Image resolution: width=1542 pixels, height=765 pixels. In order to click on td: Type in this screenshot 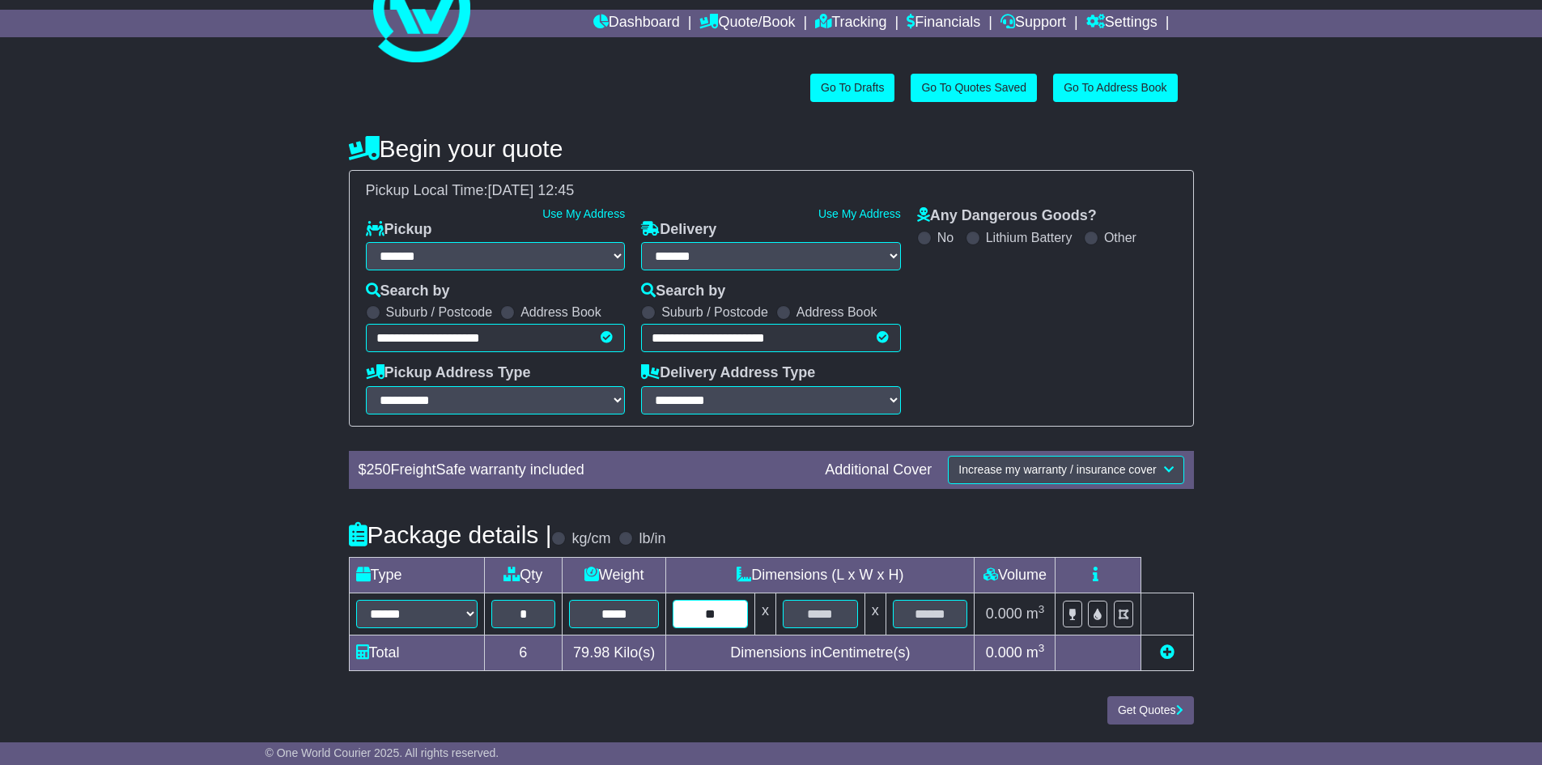, I will do `click(416, 575)`.